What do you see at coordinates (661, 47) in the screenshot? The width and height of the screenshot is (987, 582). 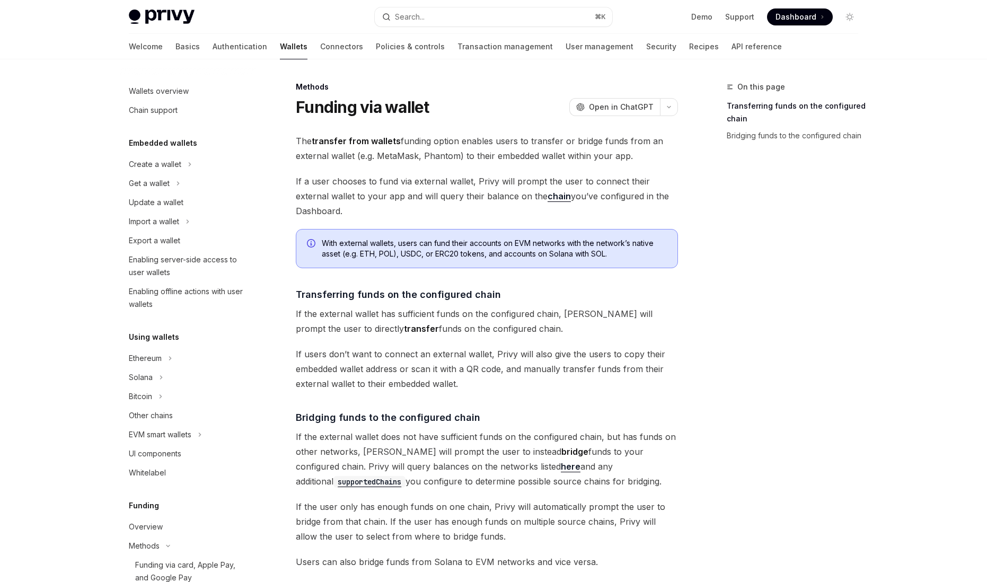 I see `a: Security` at bounding box center [661, 47].